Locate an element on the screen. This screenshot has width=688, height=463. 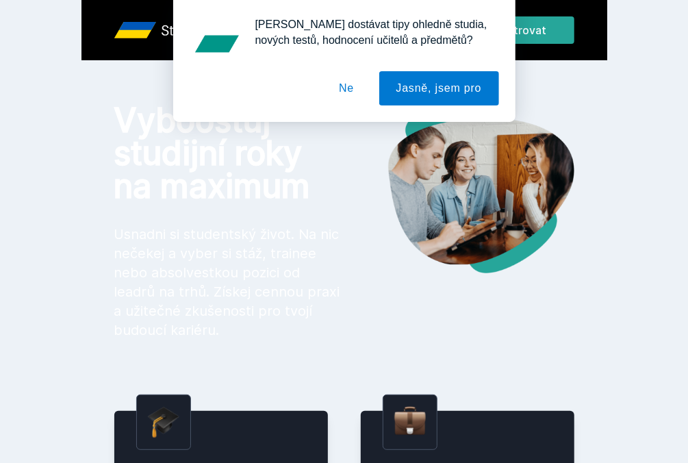
img: graduation-cap.png is located at coordinates (164, 422).